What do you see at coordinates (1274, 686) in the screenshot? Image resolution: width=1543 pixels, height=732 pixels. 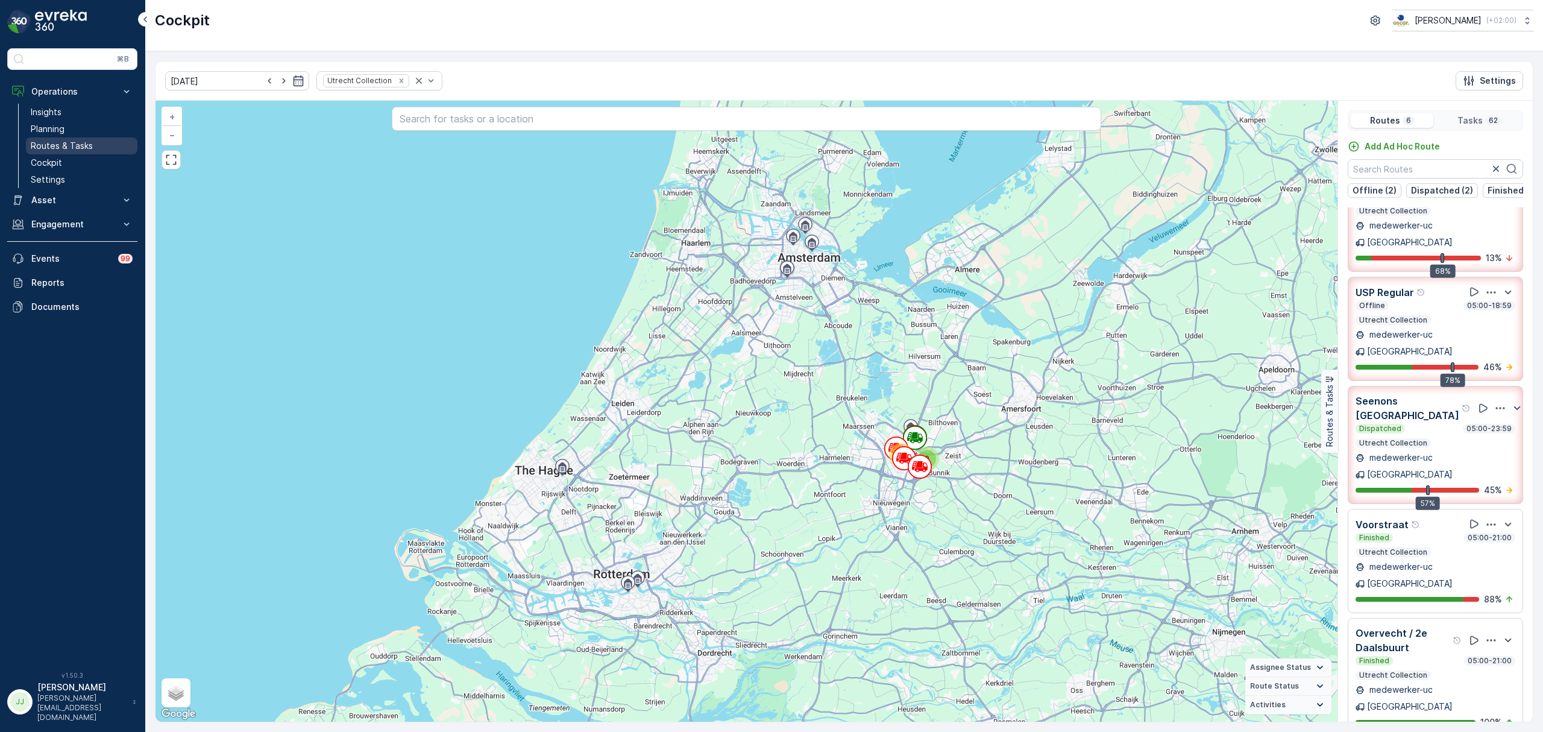 I see `span: Route Status` at bounding box center [1274, 686].